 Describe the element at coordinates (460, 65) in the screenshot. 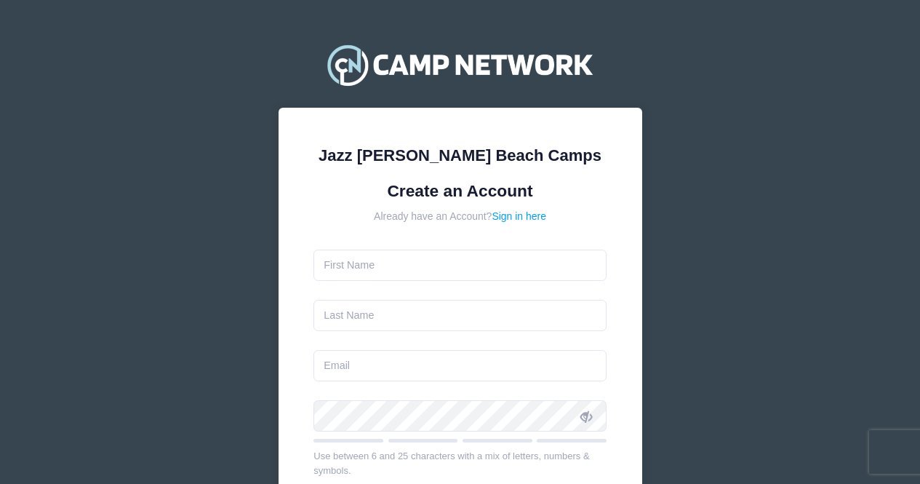

I see `img: Camp Network` at that location.